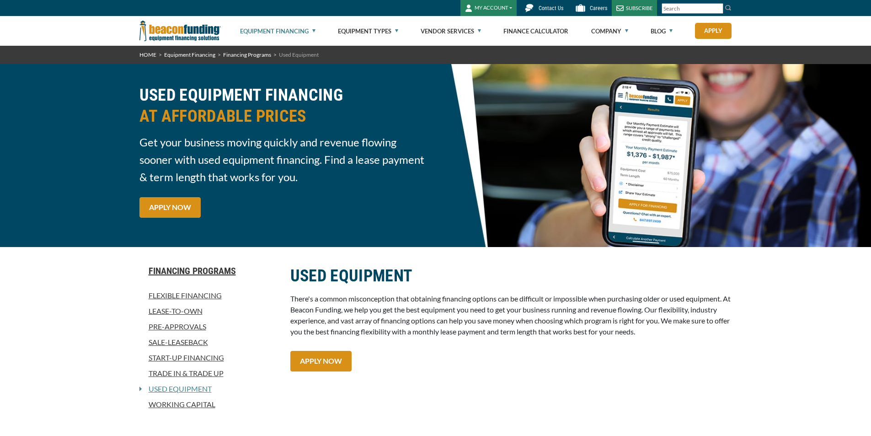 The width and height of the screenshot is (871, 436). Describe the element at coordinates (598, 8) in the screenshot. I see `span: Careers` at that location.